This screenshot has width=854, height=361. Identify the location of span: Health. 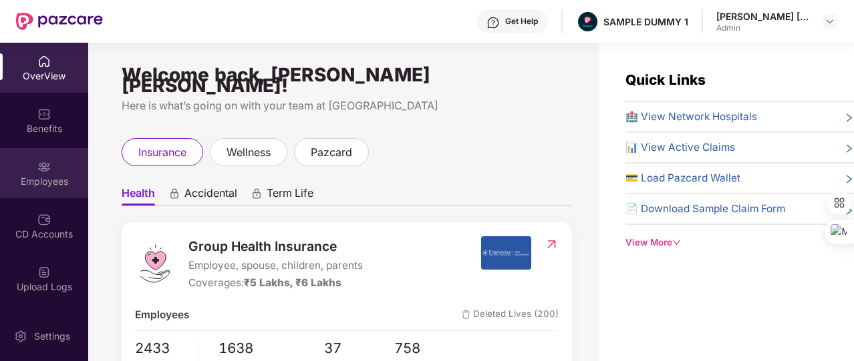
(138, 196).